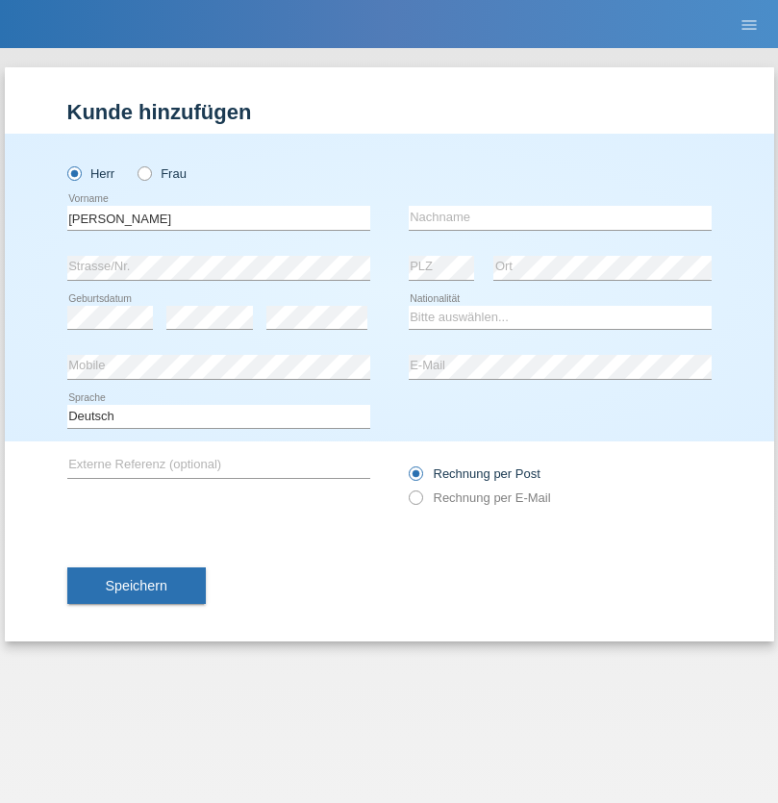  What do you see at coordinates (414, 478) in the screenshot?
I see `input: Rechnung per Post` at bounding box center [414, 478].